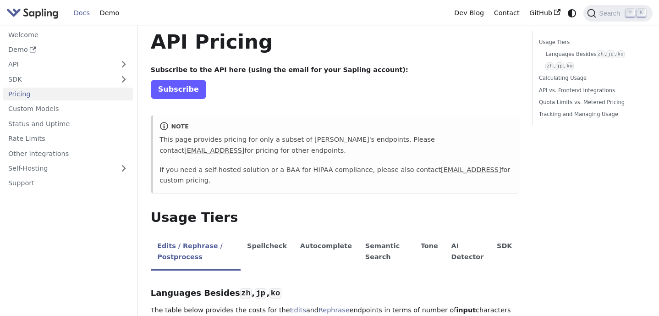  Describe the element at coordinates (591, 102) in the screenshot. I see `a: Quota Limits vs. Metered Pricing` at that location.